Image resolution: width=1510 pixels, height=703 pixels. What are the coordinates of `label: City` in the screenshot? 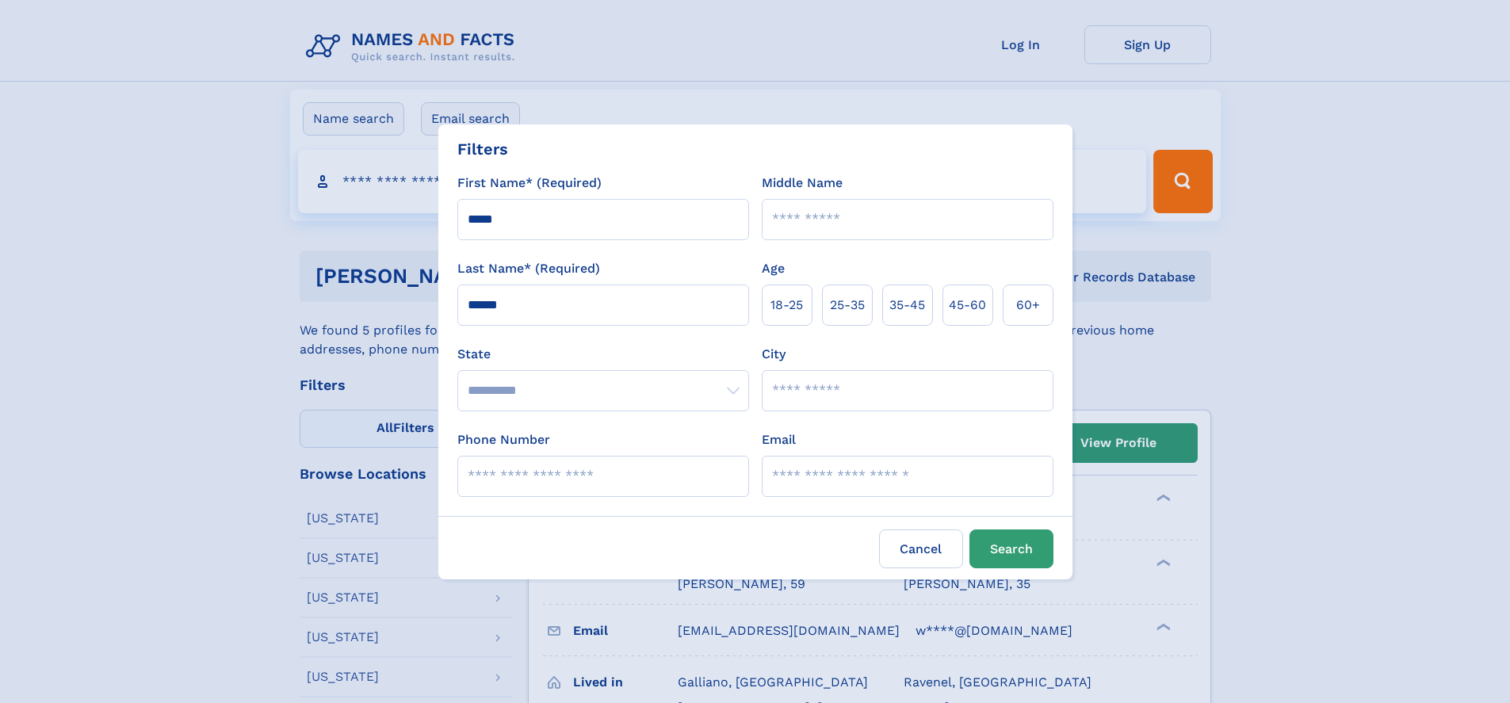 It's located at (774, 354).